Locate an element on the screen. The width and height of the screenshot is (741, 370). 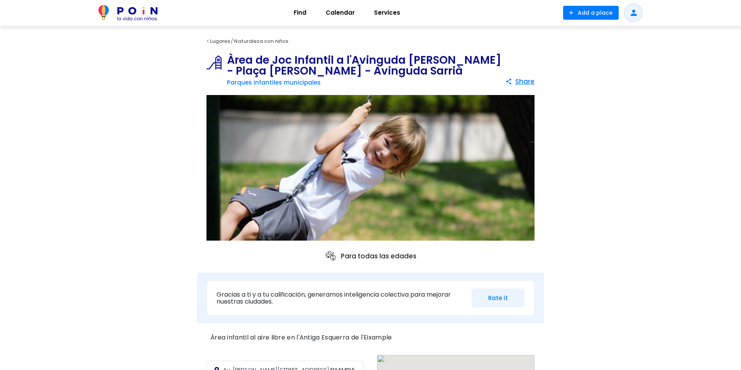
img: ages icon is located at coordinates (331, 256).